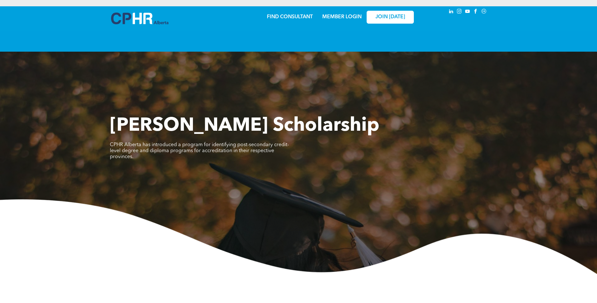 The image size is (597, 303). Describe the element at coordinates (468, 12) in the screenshot. I see `a: youtube` at that location.